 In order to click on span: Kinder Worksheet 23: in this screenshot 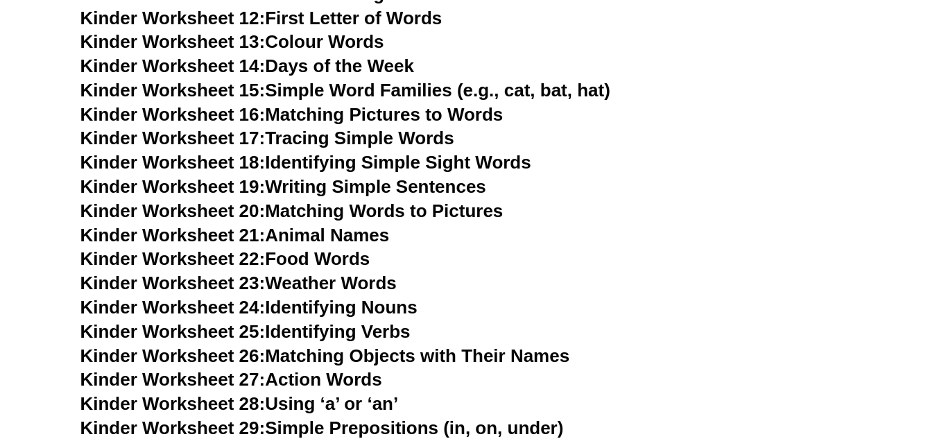, I will do `click(173, 283)`.